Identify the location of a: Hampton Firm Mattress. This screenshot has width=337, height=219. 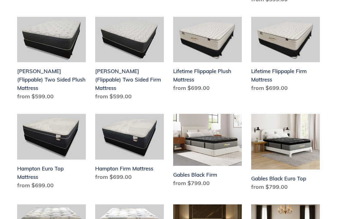
(129, 149).